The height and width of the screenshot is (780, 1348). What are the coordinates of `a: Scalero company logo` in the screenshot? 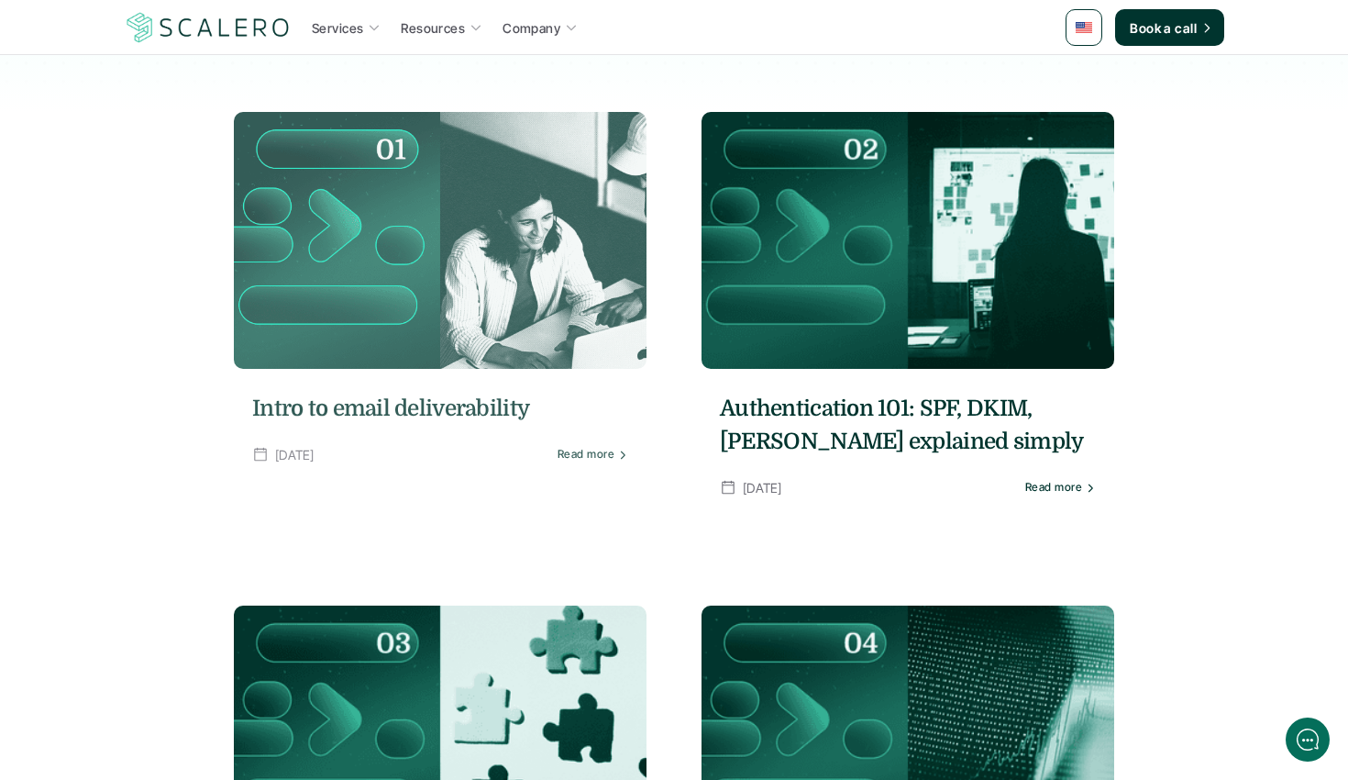 It's located at (208, 28).